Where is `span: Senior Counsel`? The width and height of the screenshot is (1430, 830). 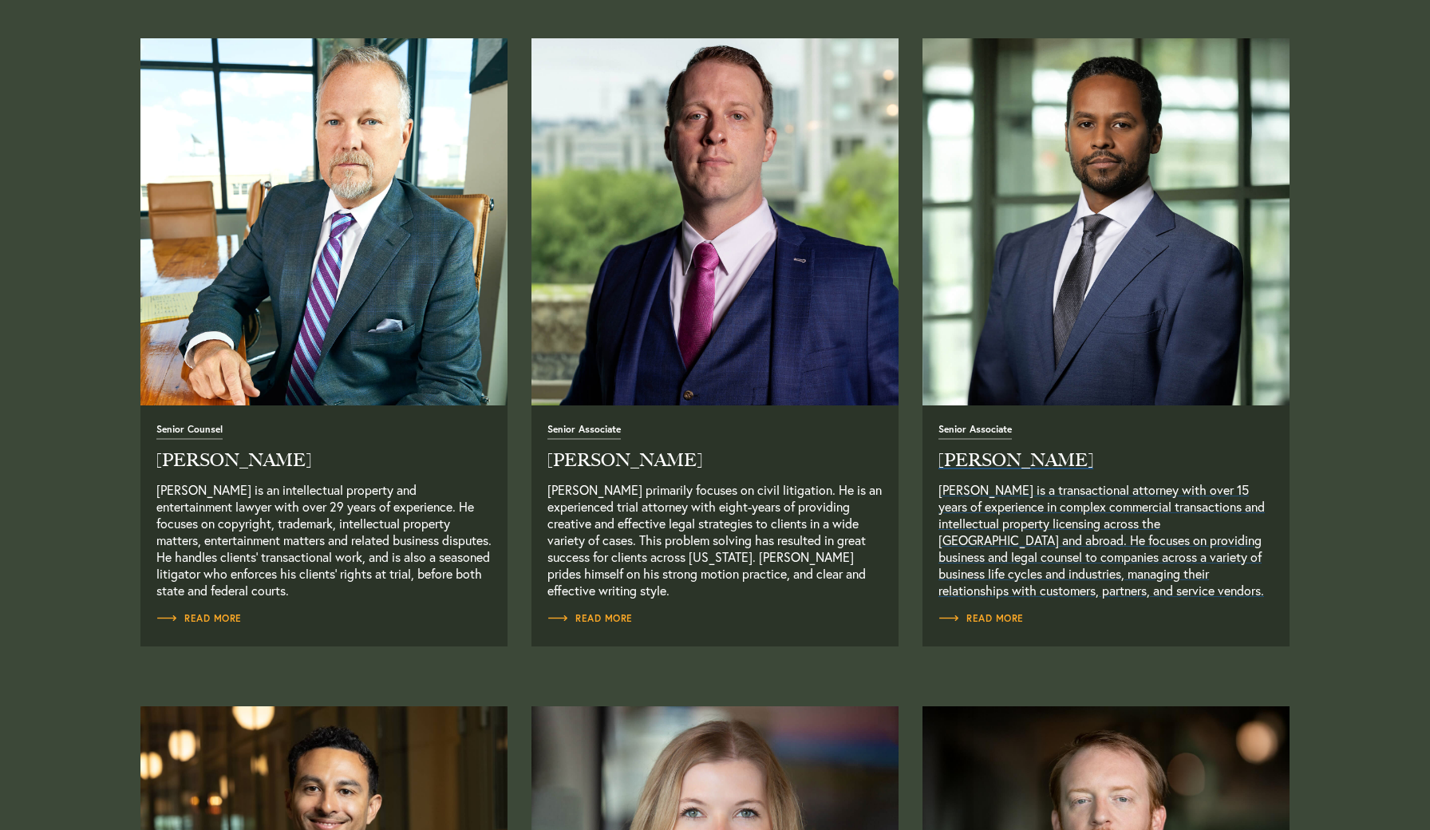 span: Senior Counsel is located at coordinates (189, 432).